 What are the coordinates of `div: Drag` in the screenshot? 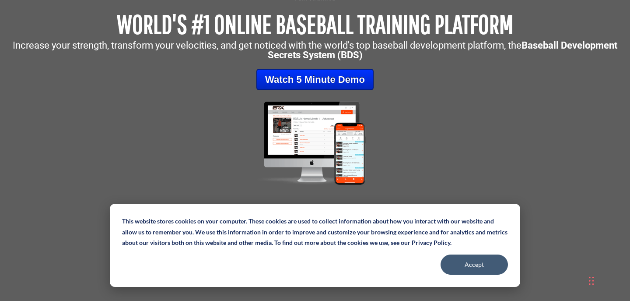 It's located at (591, 280).